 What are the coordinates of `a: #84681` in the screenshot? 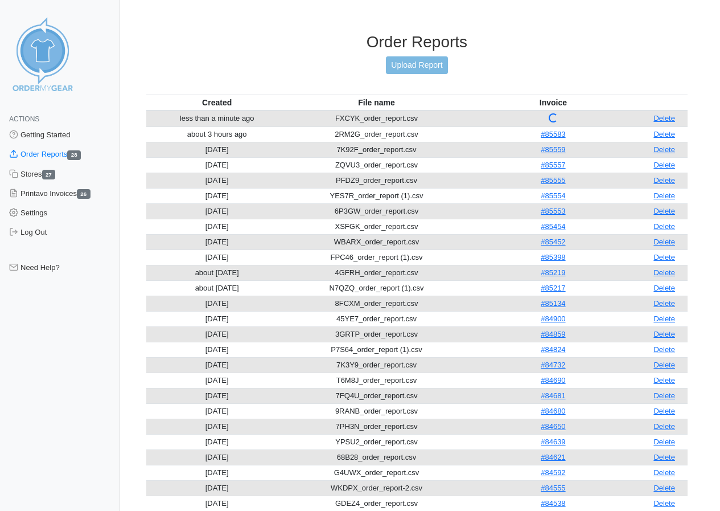 It's located at (553, 395).